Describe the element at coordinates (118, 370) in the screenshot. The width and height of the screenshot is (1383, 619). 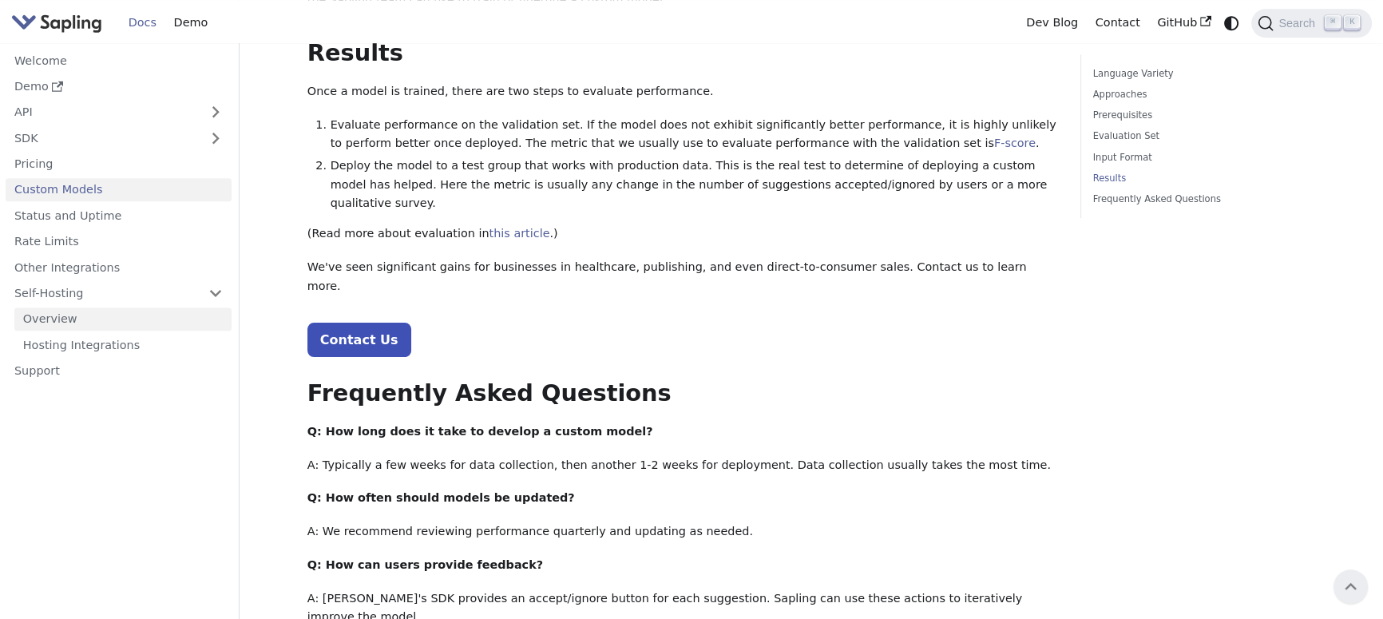
I see `a: Support` at that location.